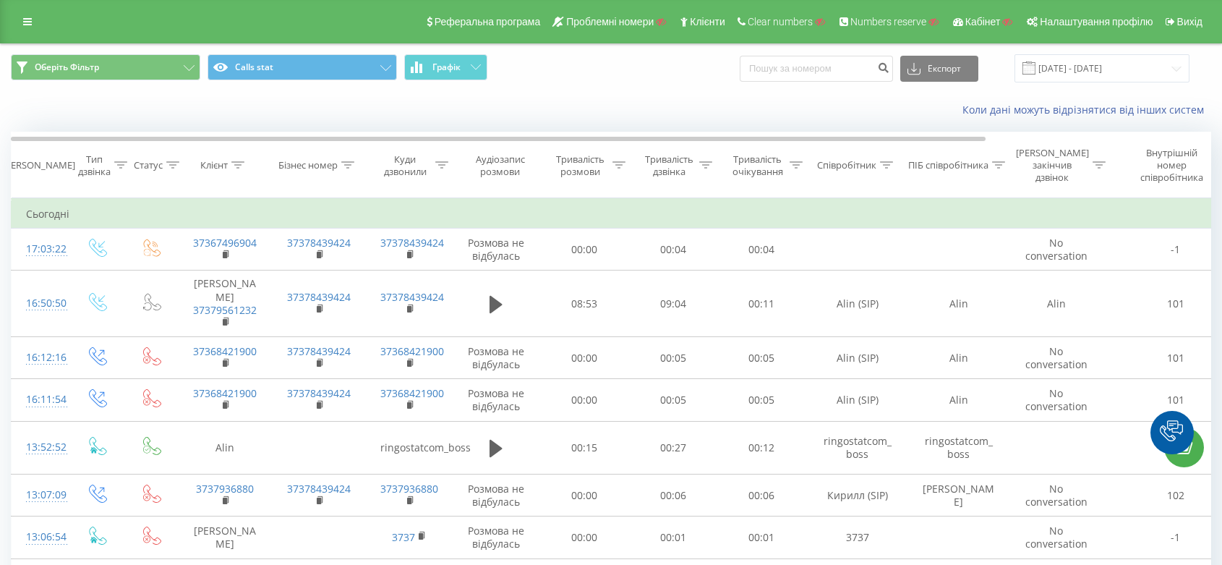 The height and width of the screenshot is (565, 1222). Describe the element at coordinates (669, 166) in the screenshot. I see `div: Тривалість дзвінка` at that location.